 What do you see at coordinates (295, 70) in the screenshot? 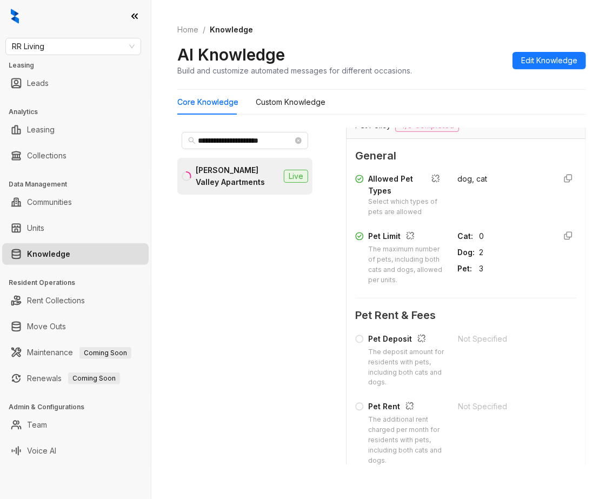
I see `div: Build and customize automated messages for different occasions.` at bounding box center [295, 70].